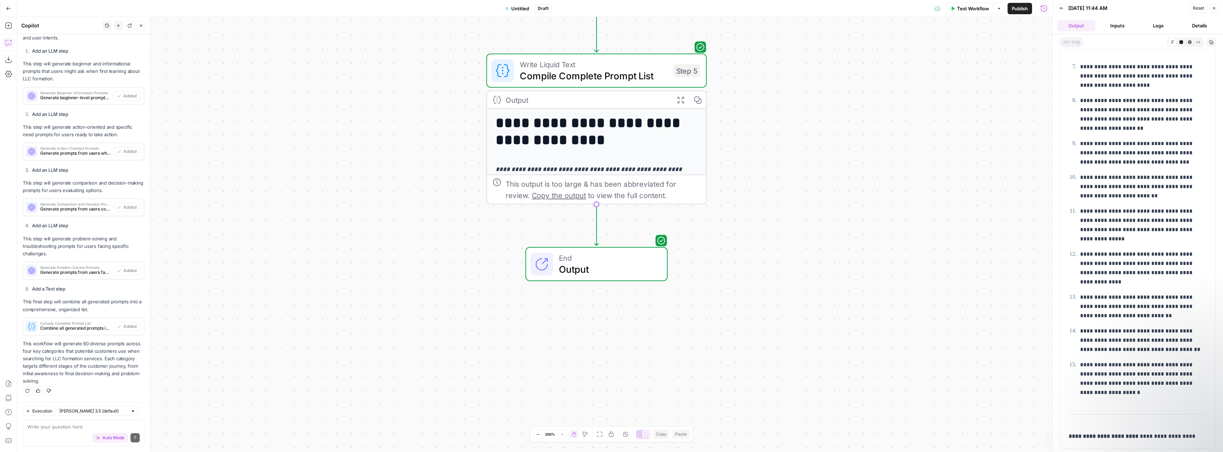 The image size is (1223, 452). What do you see at coordinates (75, 98) in the screenshot?
I see `span: Generate beginner-level prompts that users might ask when first learning about LLC formation` at bounding box center [75, 98].